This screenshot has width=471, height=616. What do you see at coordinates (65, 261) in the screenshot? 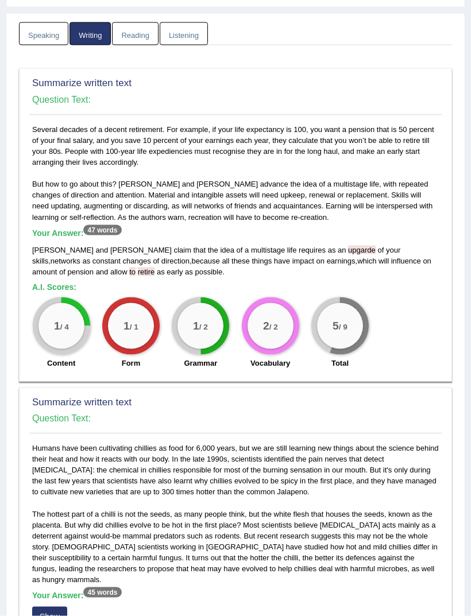
I see `span: networks` at bounding box center [65, 261].